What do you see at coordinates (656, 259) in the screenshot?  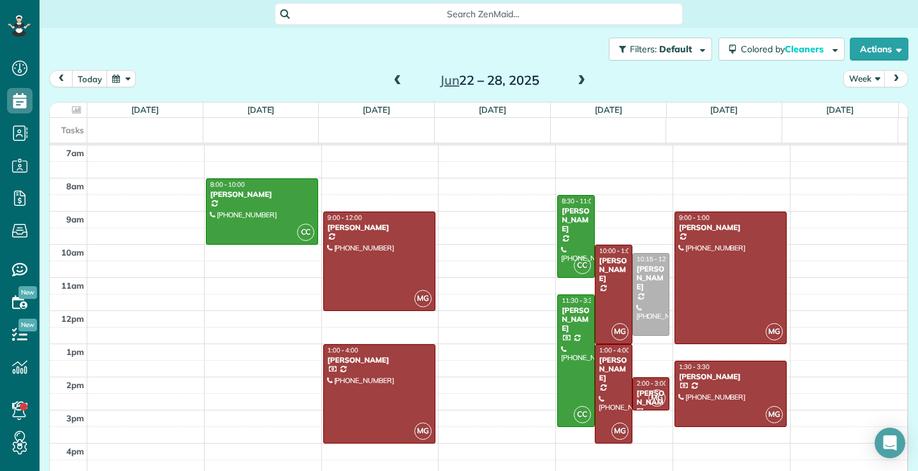 I see `span: 10:15 - 12:45` at bounding box center [656, 259].